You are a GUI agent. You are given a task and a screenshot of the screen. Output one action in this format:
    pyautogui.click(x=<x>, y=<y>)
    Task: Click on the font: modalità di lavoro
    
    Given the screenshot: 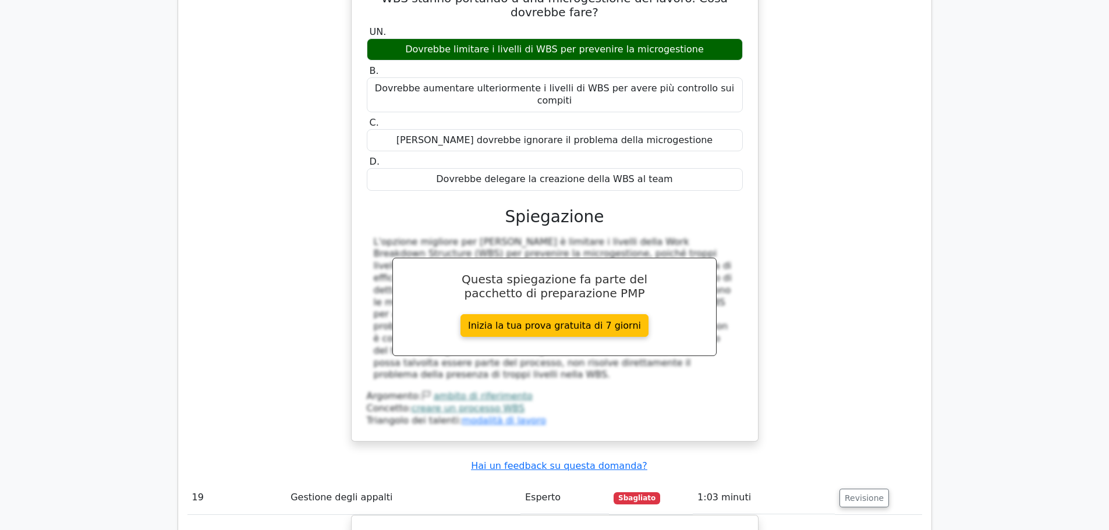 What is the action you would take?
    pyautogui.click(x=503, y=420)
    